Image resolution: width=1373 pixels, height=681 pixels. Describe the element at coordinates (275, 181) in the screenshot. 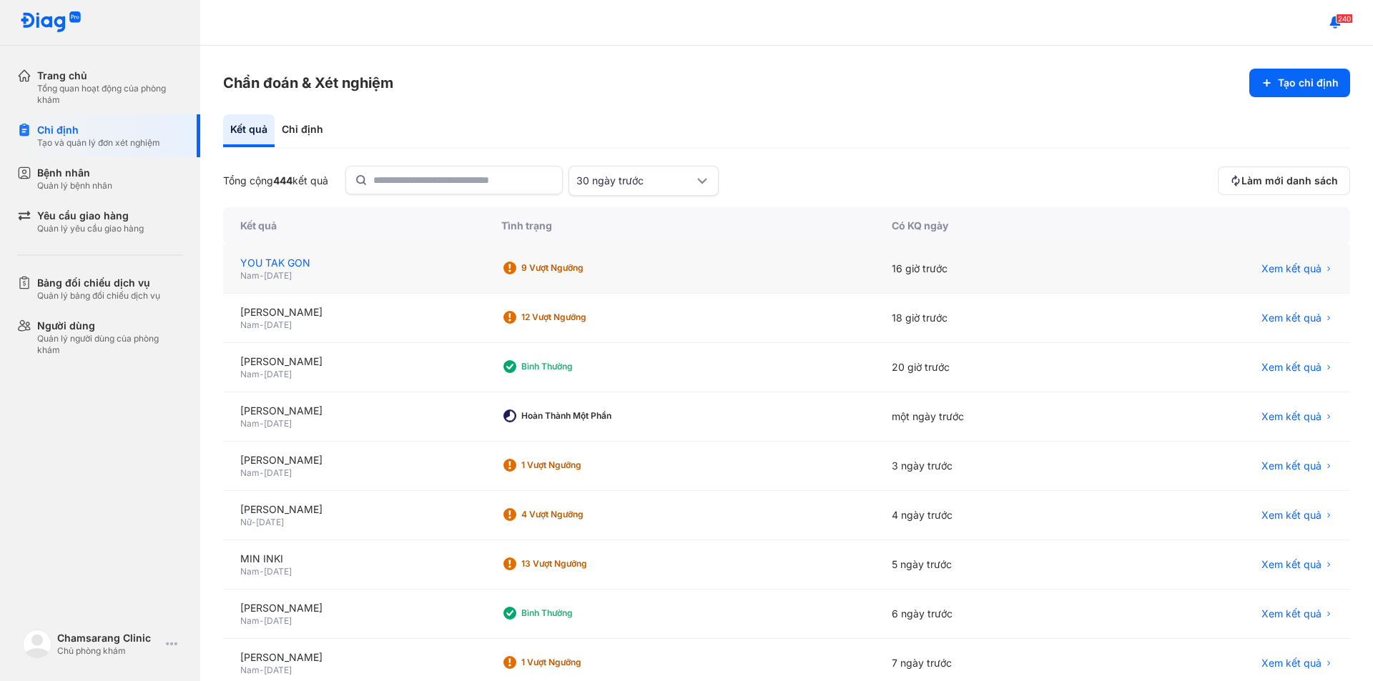

I see `div: Tổng cộng kết quả` at that location.